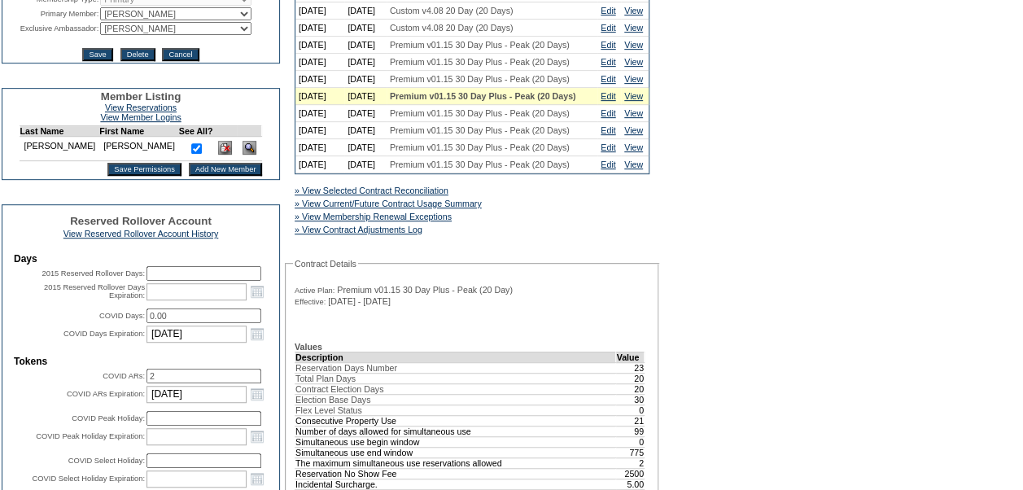 Image resolution: width=1023 pixels, height=490 pixels. Describe the element at coordinates (309, 347) in the screenshot. I see `b: Values` at that location.